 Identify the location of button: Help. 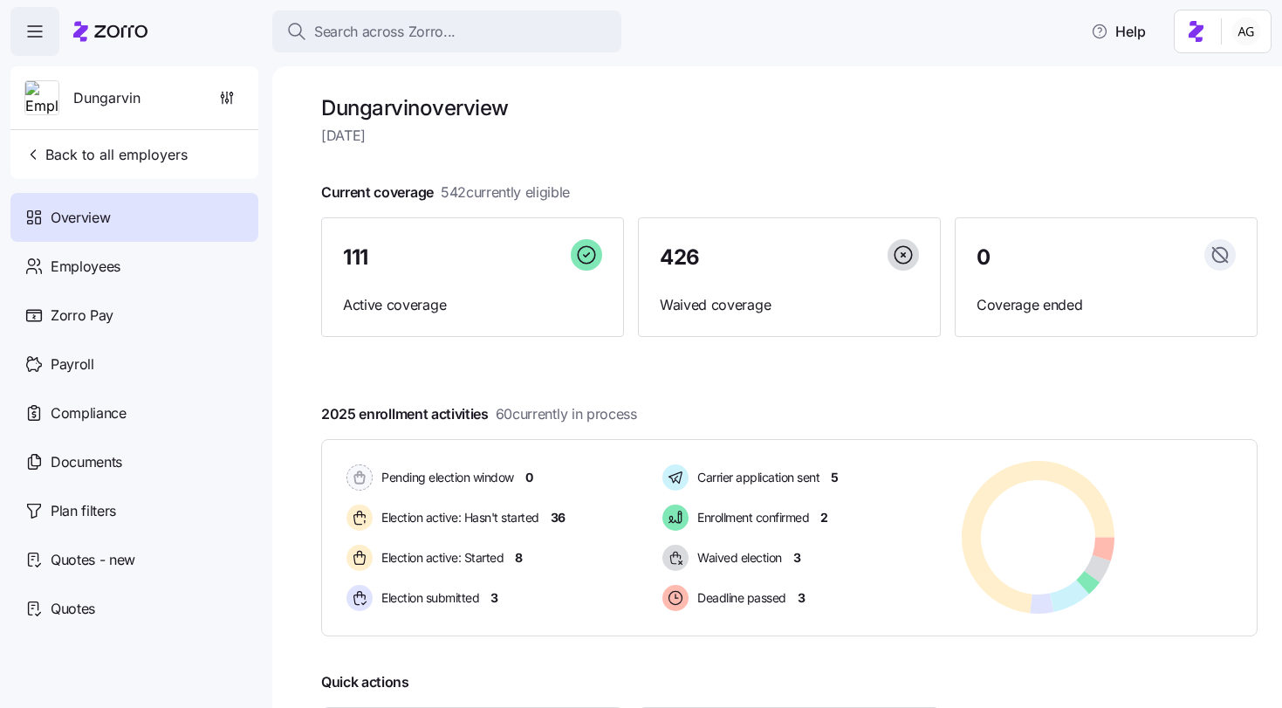
(1118, 31).